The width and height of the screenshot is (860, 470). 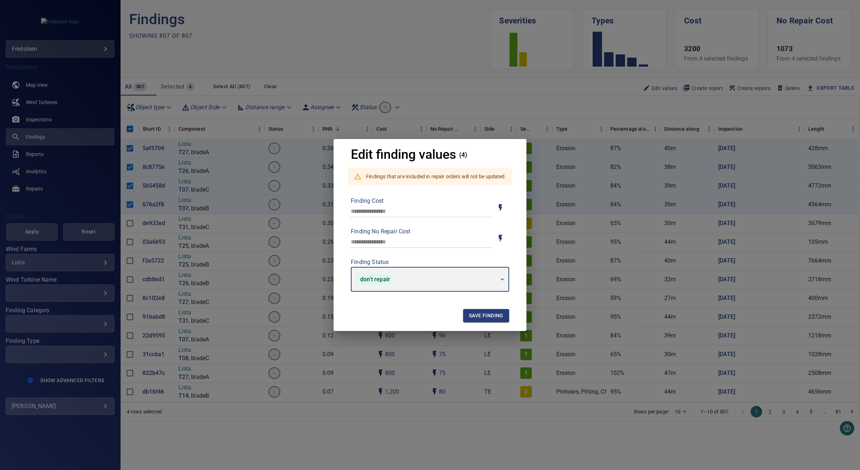 What do you see at coordinates (430, 279) in the screenshot?
I see `div: don't repair` at bounding box center [430, 279].